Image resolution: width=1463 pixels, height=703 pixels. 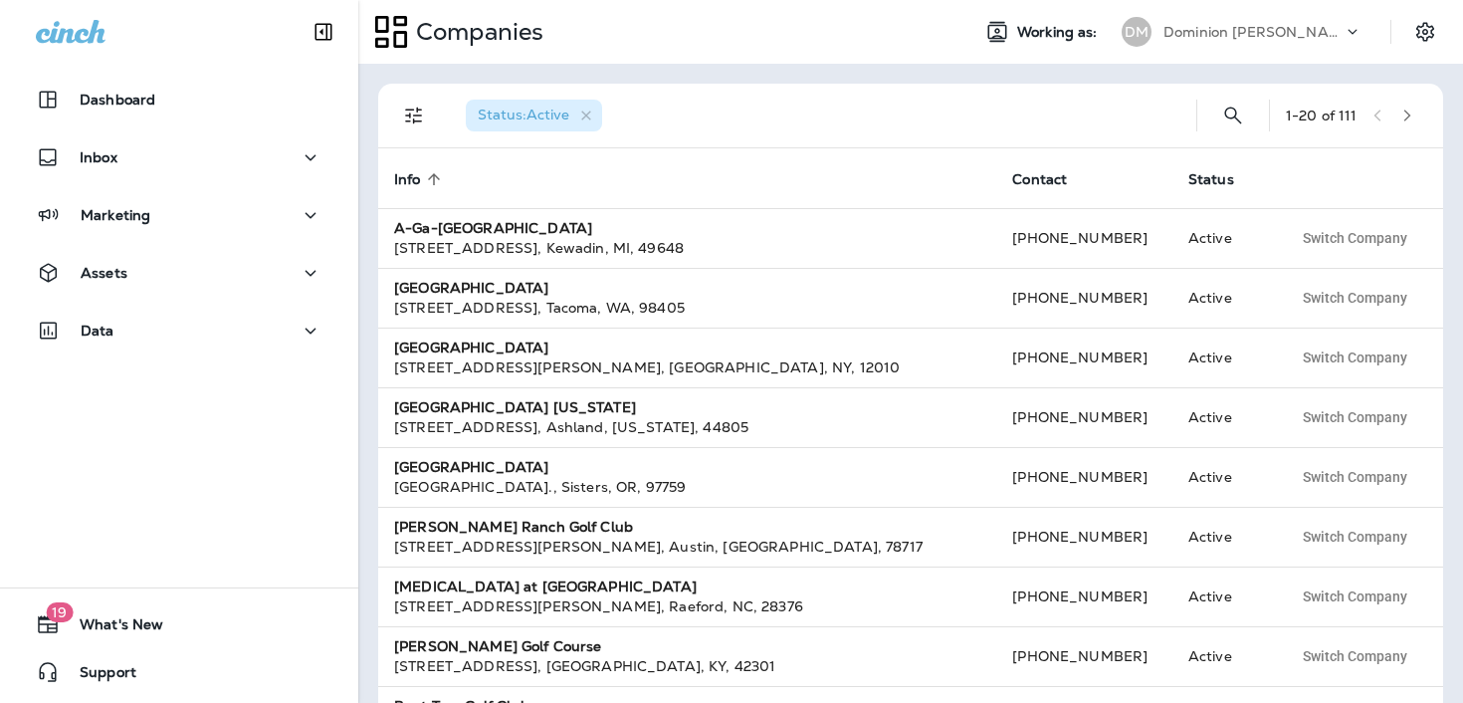 What do you see at coordinates (179, 330) in the screenshot?
I see `button: Data` at bounding box center [179, 330].